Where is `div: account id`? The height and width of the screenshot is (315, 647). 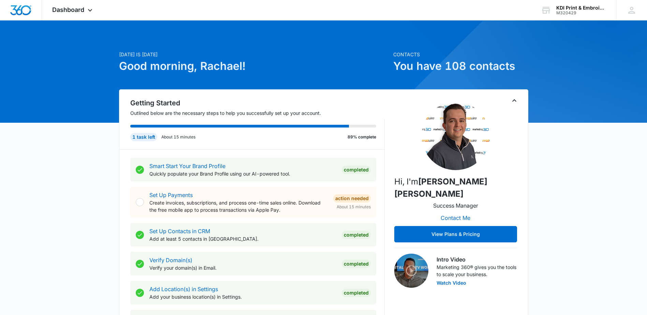 div: account id is located at coordinates (581, 13).